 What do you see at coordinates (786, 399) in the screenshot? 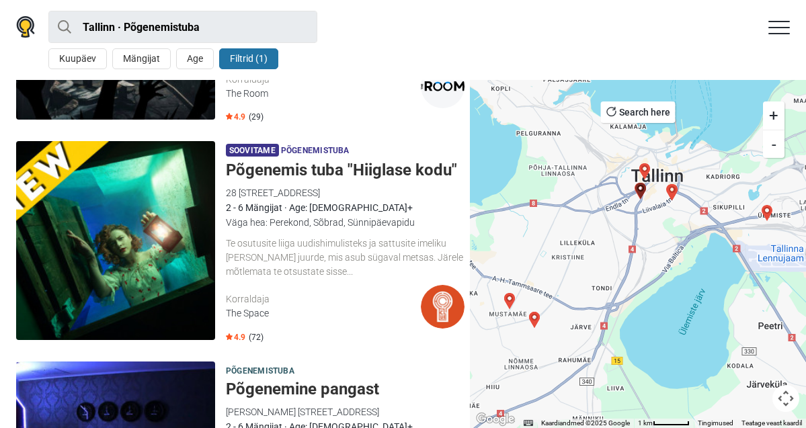
I see `button: Kaardikaamera juhtnupud` at bounding box center [786, 399].